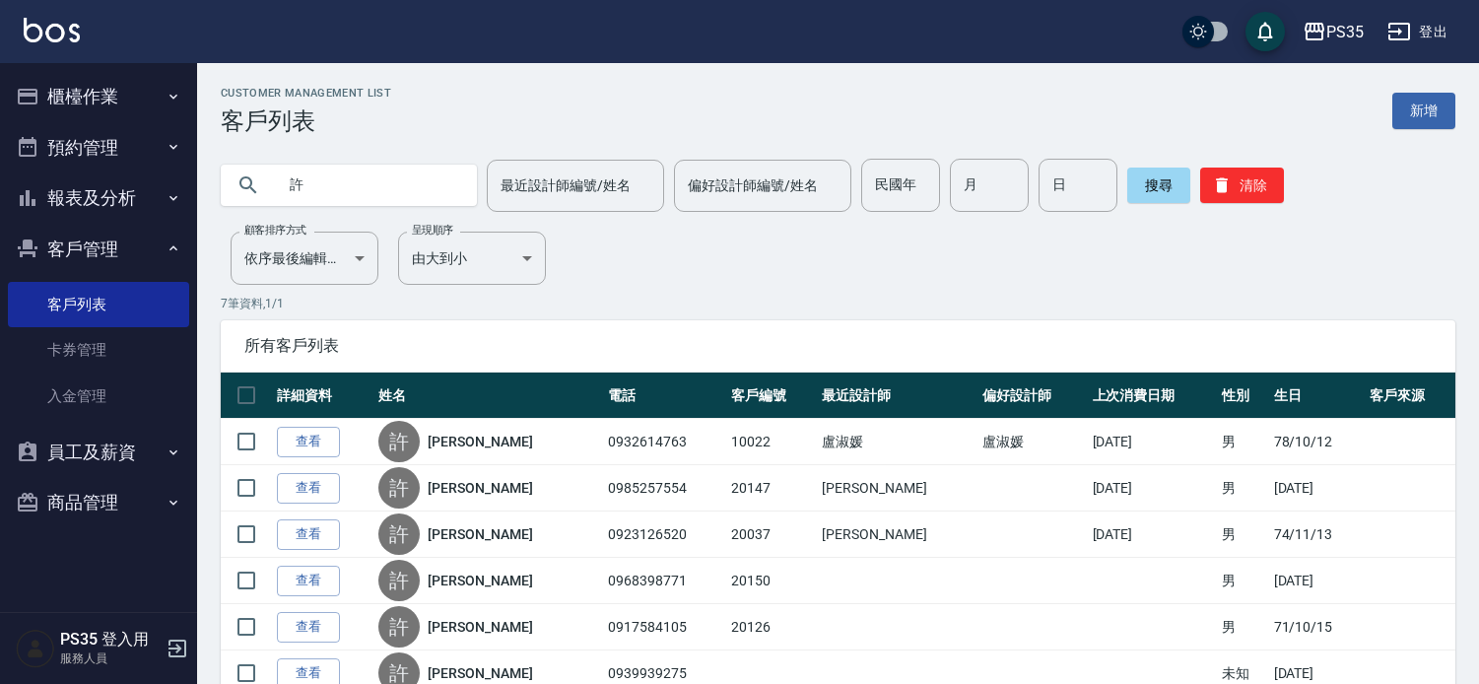 Image resolution: width=1479 pixels, height=684 pixels. What do you see at coordinates (1242, 185) in the screenshot?
I see `button: 清除` at bounding box center [1242, 185].